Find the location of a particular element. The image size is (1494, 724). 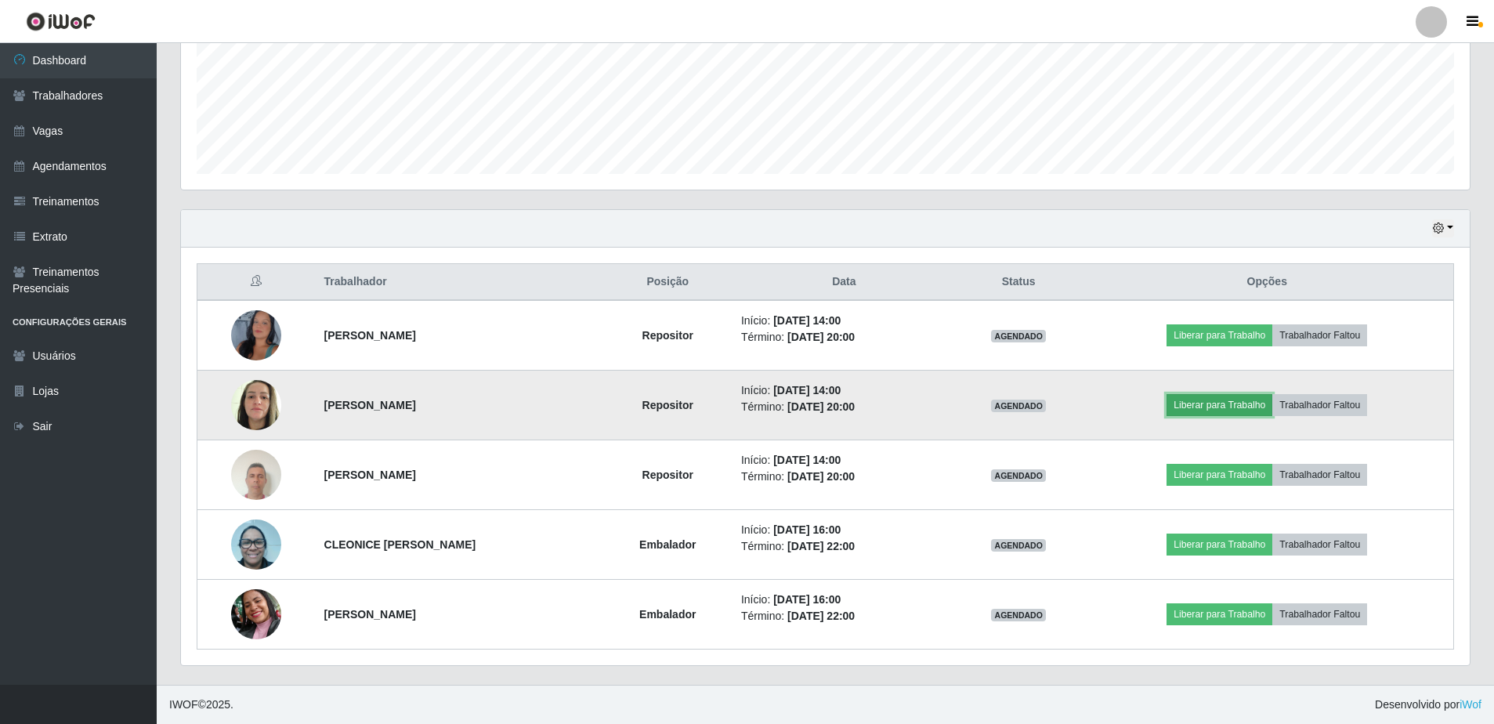

img: CoreUI Logo is located at coordinates (60, 21).